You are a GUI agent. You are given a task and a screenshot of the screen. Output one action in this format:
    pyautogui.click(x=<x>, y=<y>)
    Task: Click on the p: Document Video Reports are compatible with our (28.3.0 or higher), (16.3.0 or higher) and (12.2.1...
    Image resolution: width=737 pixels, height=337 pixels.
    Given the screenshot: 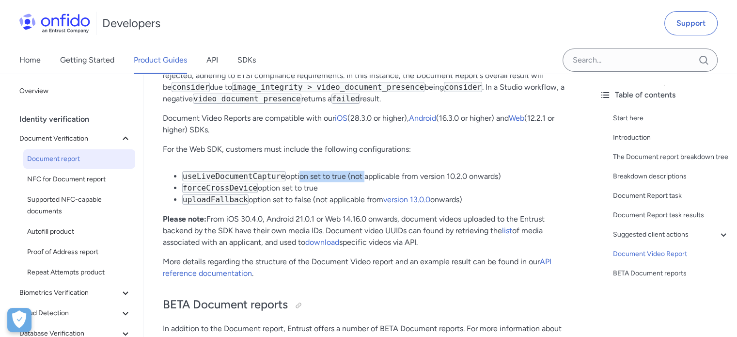 What is the action you would take?
    pyautogui.click(x=368, y=124)
    